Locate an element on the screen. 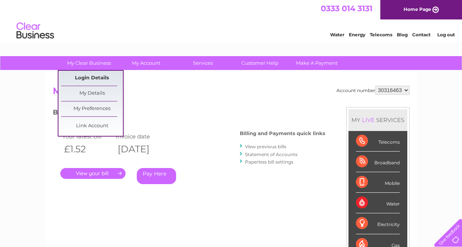 This screenshot has height=247, width=462. div: Water is located at coordinates (378, 203).